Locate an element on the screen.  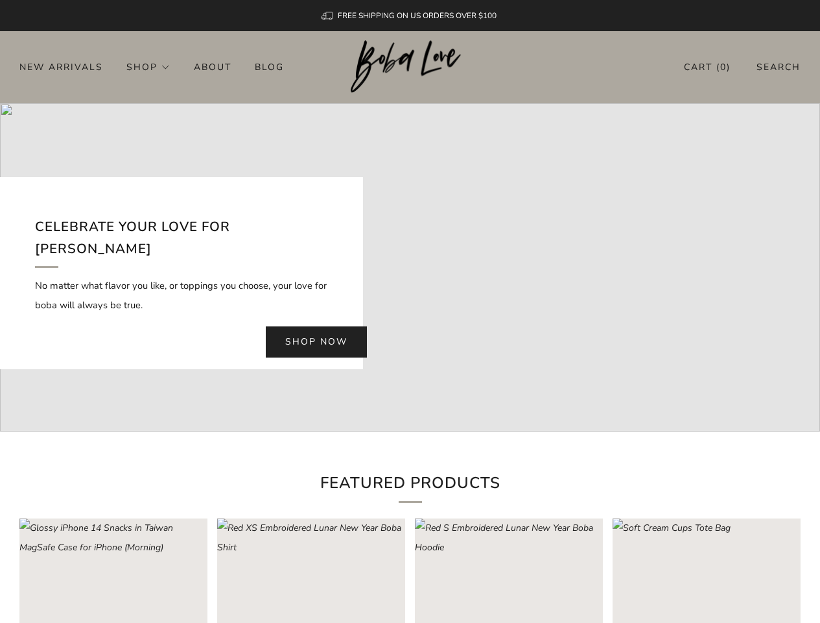
a: Boba Love is located at coordinates (410, 67).